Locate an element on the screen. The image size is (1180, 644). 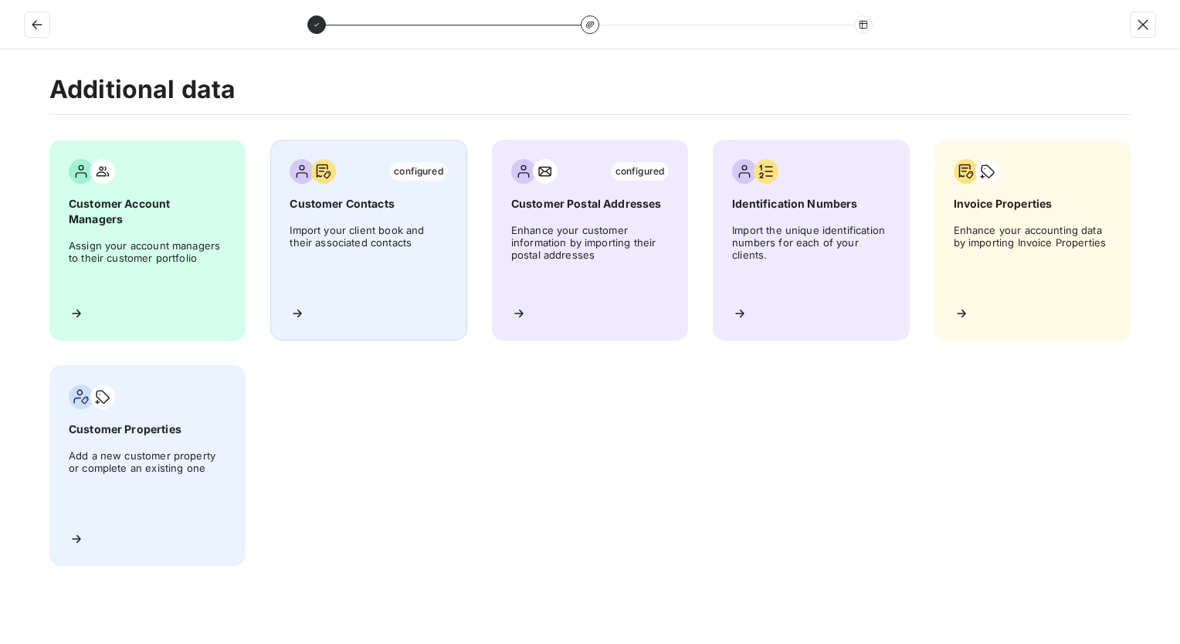
span: Enhance your accounting data by importing Invoice Properties is located at coordinates (1033, 259).